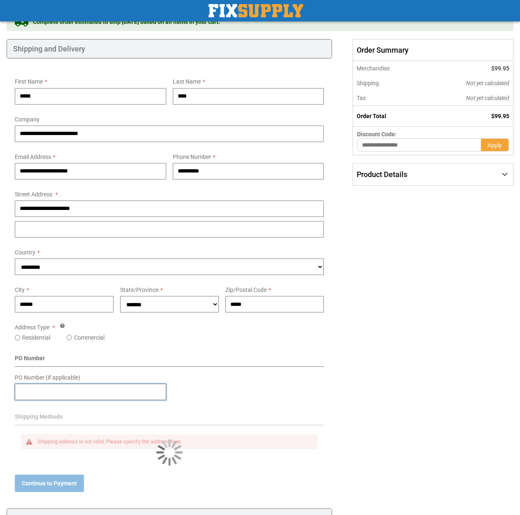 This screenshot has height=515, width=520. I want to click on span: Order Summary, so click(433, 50).